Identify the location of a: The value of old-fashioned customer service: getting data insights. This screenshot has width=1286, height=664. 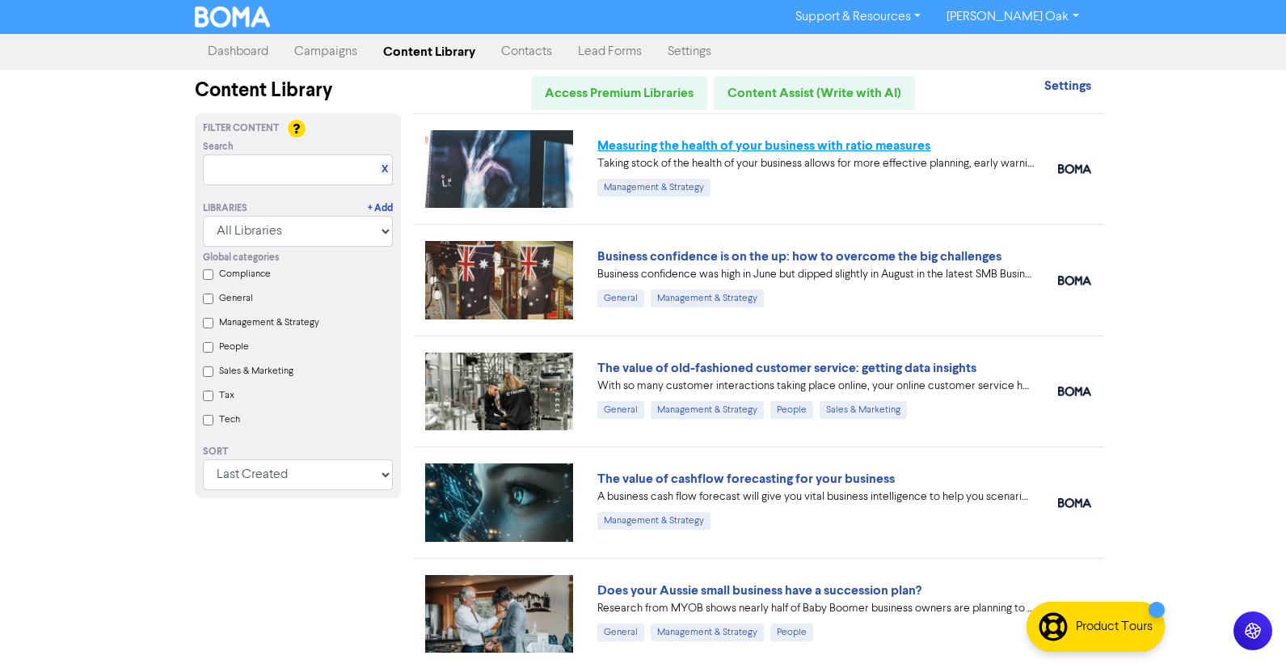
(787, 368).